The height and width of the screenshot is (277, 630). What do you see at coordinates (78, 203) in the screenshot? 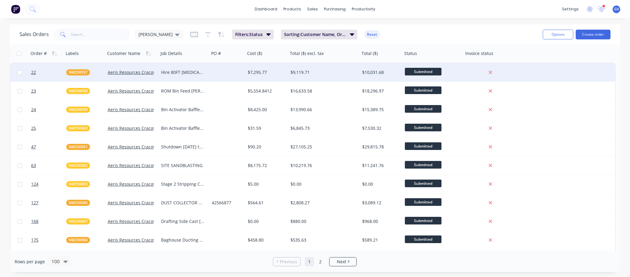
I see `button: NM250066` at bounding box center [78, 203].